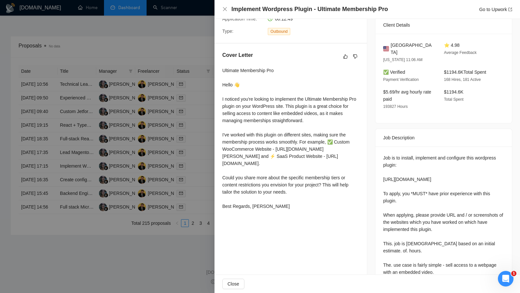  I want to click on div: Job Description, so click(443, 138).